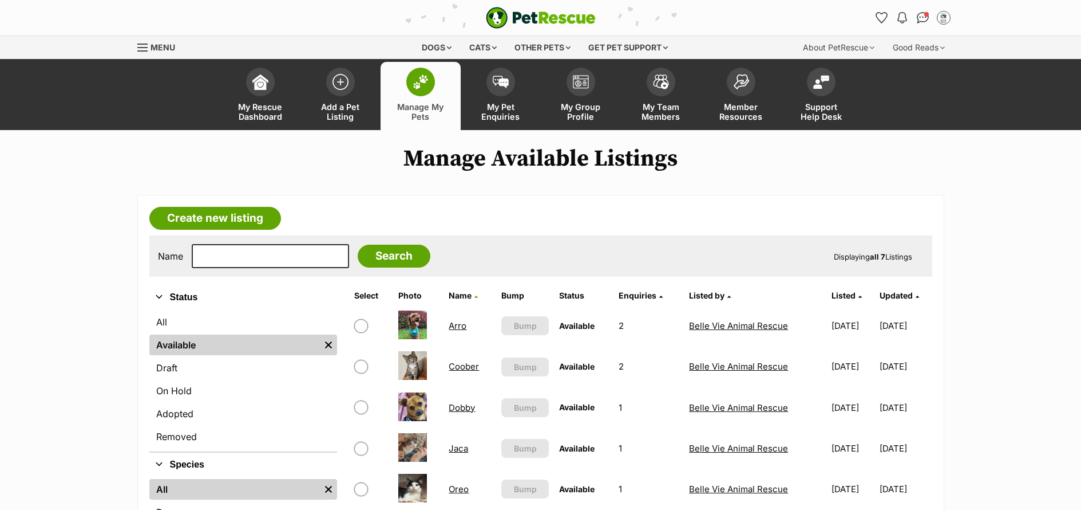 The height and width of the screenshot is (510, 1081). I want to click on a: My Pet Enquiries, so click(501, 96).